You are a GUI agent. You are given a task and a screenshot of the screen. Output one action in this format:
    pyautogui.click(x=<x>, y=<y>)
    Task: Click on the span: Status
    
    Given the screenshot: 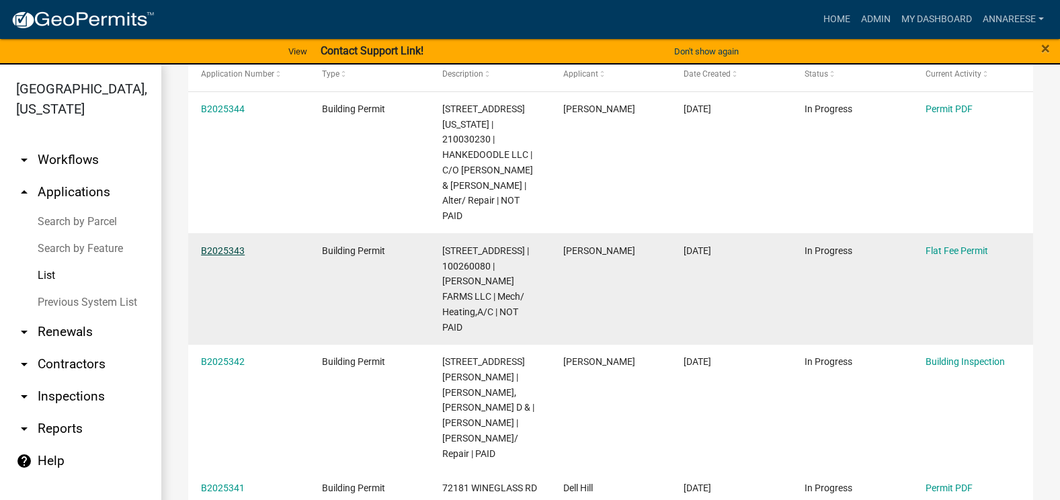 What is the action you would take?
    pyautogui.click(x=816, y=74)
    